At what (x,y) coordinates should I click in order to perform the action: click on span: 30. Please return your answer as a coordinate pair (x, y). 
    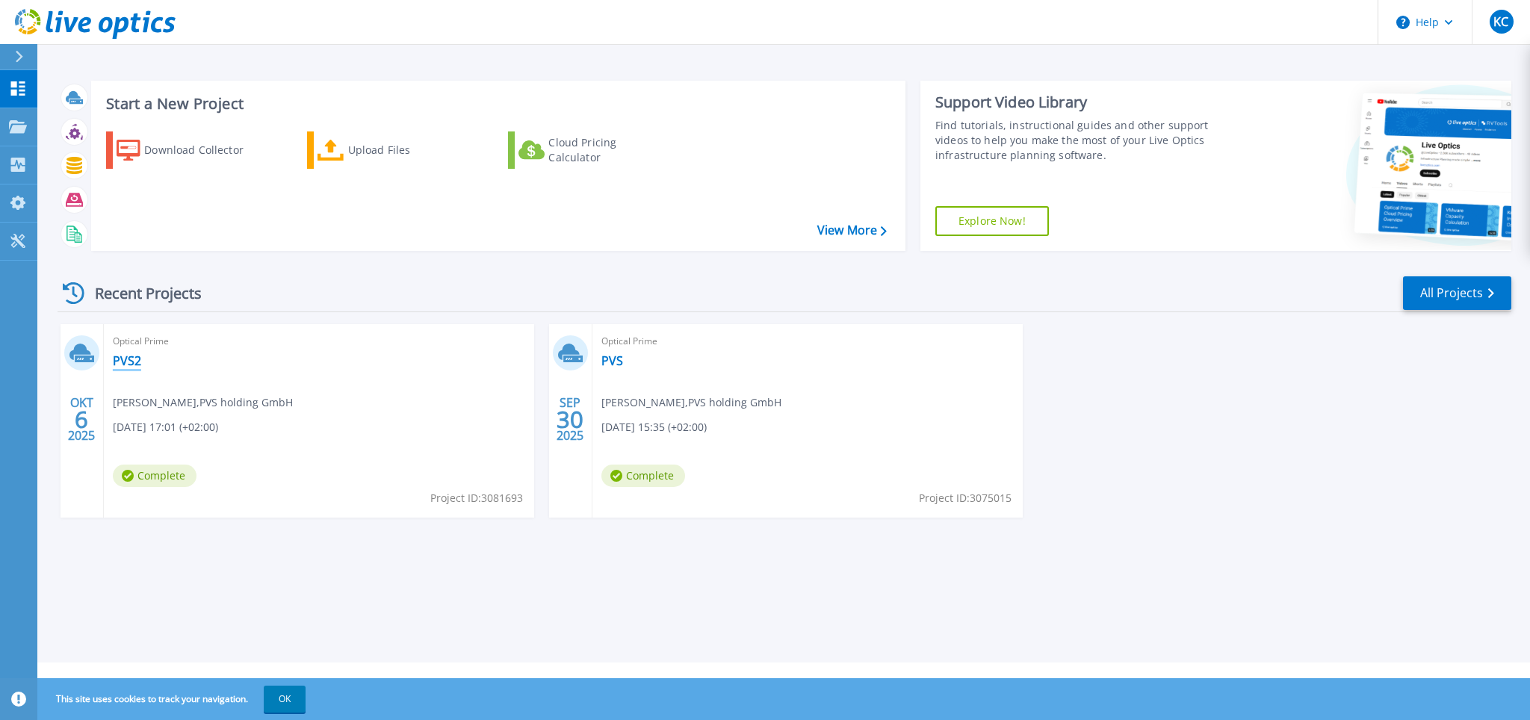
    Looking at the image, I should click on (570, 419).